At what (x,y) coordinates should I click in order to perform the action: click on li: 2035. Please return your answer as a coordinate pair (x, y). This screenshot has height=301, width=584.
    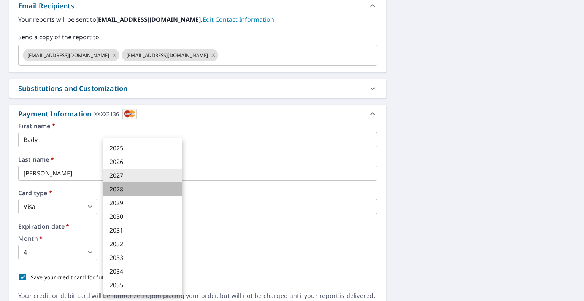
    Looking at the image, I should click on (143, 285).